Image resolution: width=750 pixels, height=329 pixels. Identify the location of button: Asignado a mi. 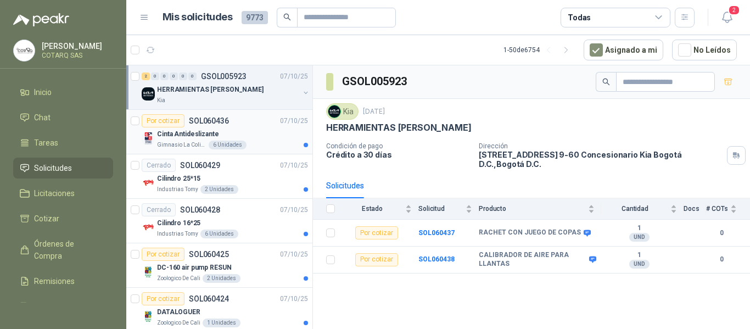
(623, 50).